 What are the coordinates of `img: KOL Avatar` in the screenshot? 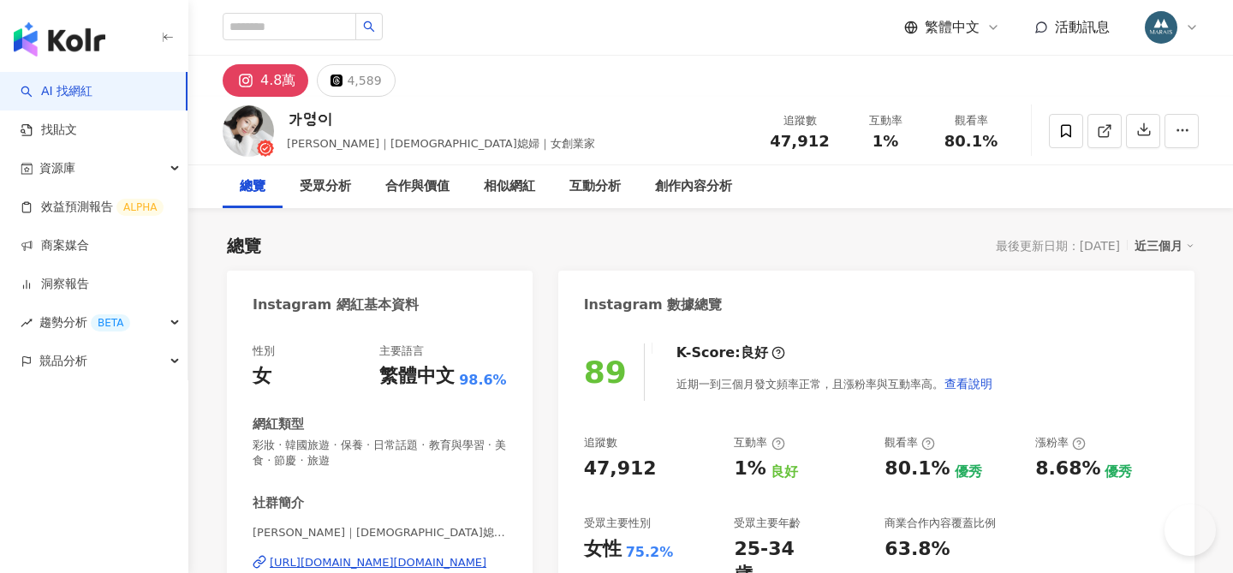 It's located at (248, 131).